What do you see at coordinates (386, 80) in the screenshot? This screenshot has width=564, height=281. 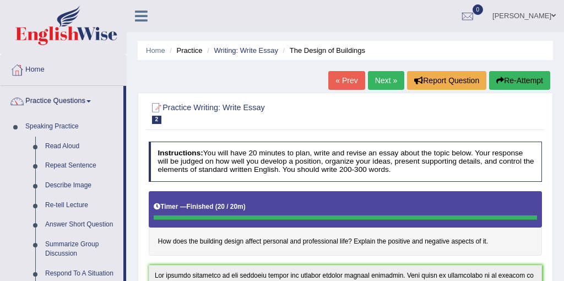 I see `a: Next »` at bounding box center [386, 80].